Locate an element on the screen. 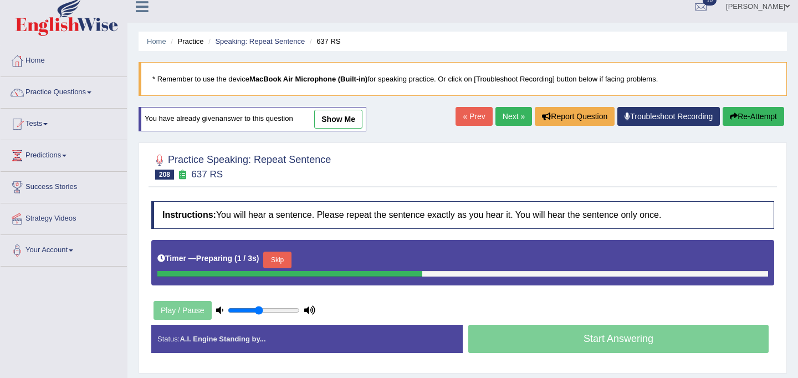 The image size is (798, 378). a: Tests is located at coordinates (64, 122).